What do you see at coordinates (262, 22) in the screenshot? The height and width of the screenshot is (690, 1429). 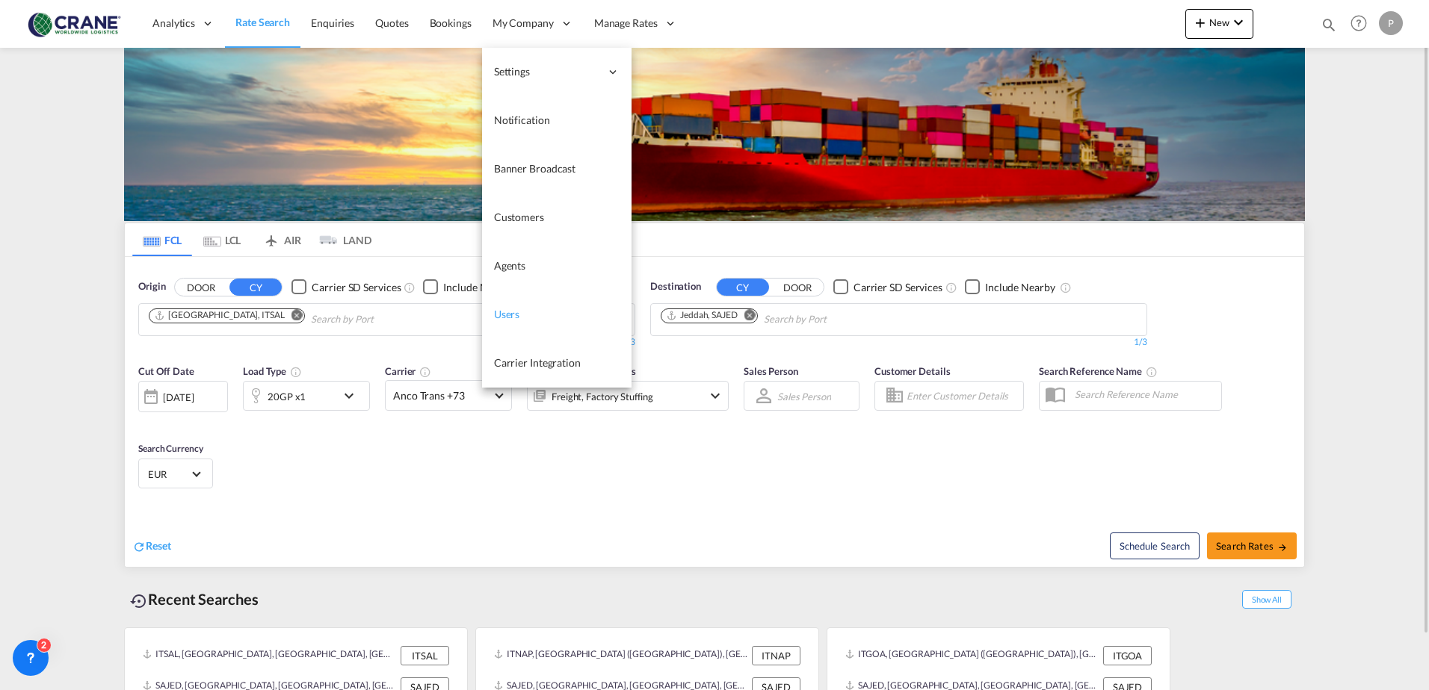 I see `span: Rate Search` at bounding box center [262, 22].